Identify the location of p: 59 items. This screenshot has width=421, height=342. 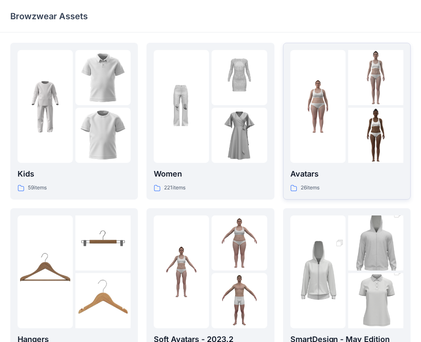
(37, 188).